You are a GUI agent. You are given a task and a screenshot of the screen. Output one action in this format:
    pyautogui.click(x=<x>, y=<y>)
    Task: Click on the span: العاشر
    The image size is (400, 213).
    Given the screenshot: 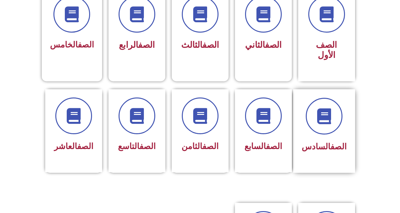 What is the action you would take?
    pyautogui.click(x=74, y=146)
    